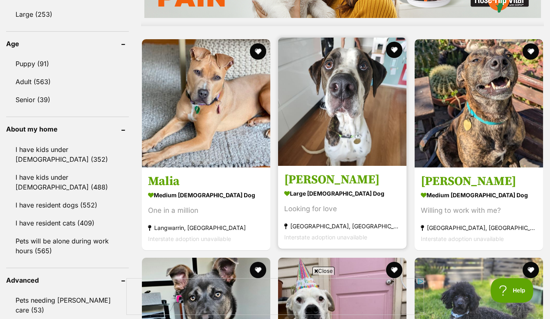 This screenshot has height=319, width=550. I want to click on a: I have resident dogs (552), so click(67, 205).